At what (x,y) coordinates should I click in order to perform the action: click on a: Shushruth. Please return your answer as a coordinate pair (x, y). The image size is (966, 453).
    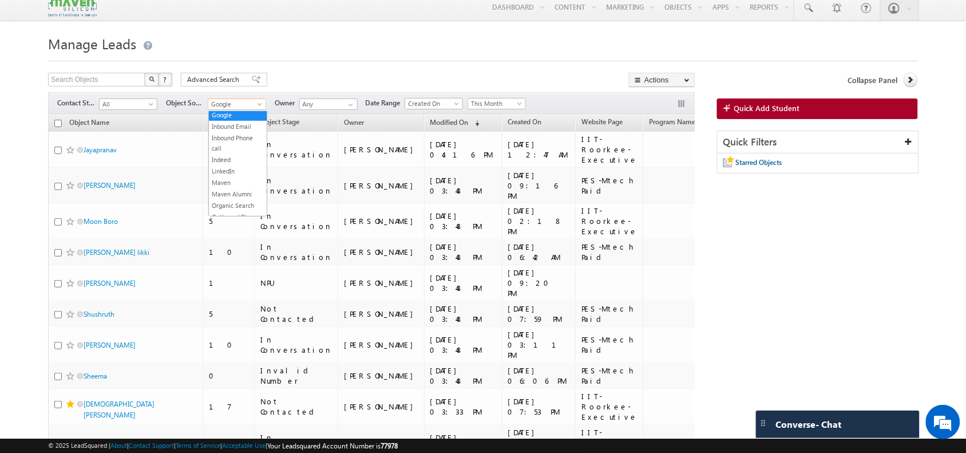
    Looking at the image, I should click on (99, 314).